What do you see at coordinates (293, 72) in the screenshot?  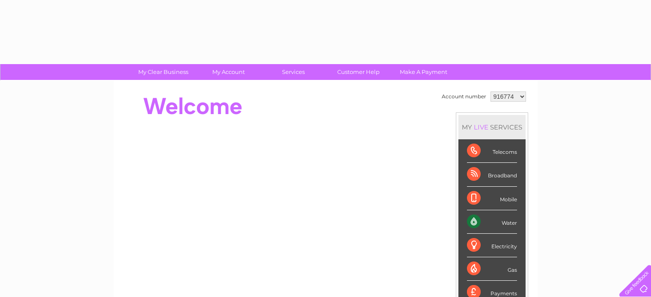 I see `a: Services` at bounding box center [293, 72].